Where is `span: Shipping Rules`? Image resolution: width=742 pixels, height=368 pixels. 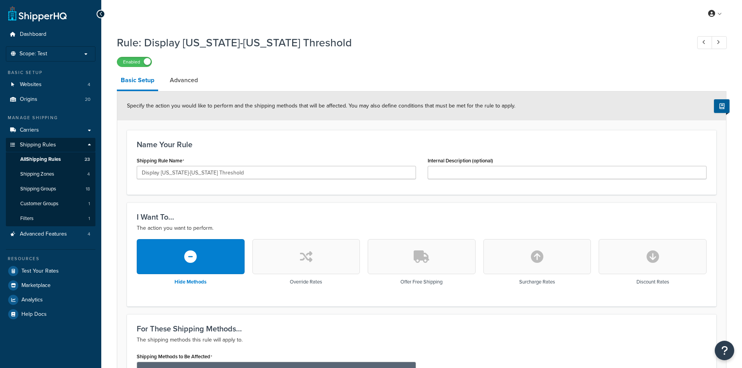 span: Shipping Rules is located at coordinates (38, 145).